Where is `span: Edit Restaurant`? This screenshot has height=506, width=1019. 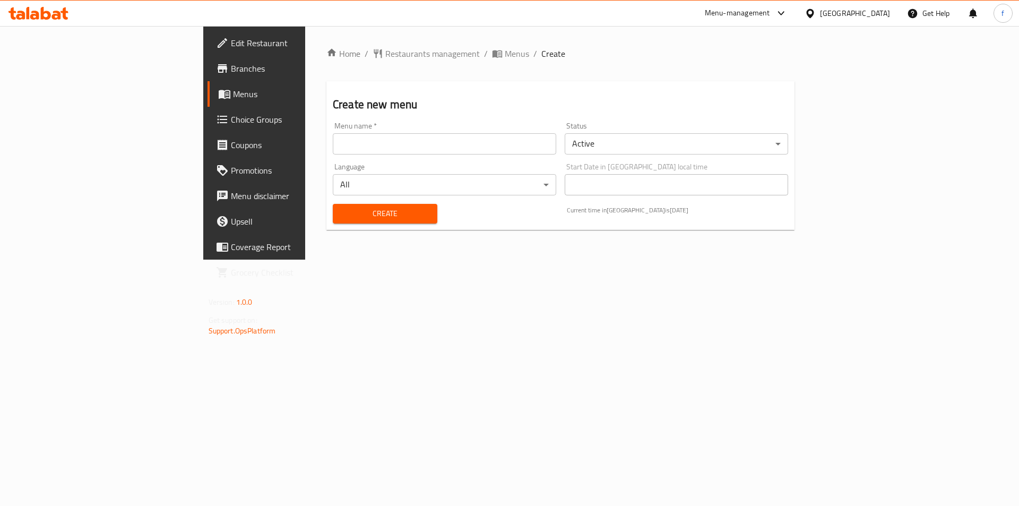 span: Edit Restaurant is located at coordinates (298, 43).